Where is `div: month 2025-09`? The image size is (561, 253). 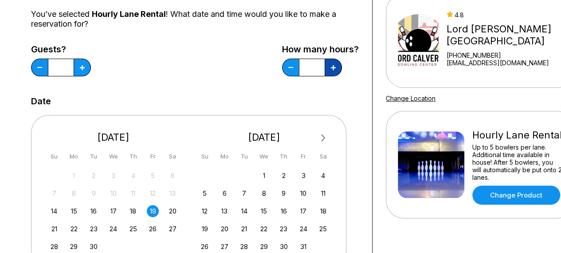 div: month 2025-09 is located at coordinates (114, 210).